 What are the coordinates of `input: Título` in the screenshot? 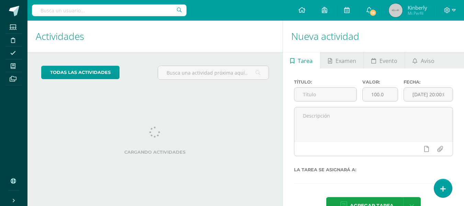 It's located at (325, 94).